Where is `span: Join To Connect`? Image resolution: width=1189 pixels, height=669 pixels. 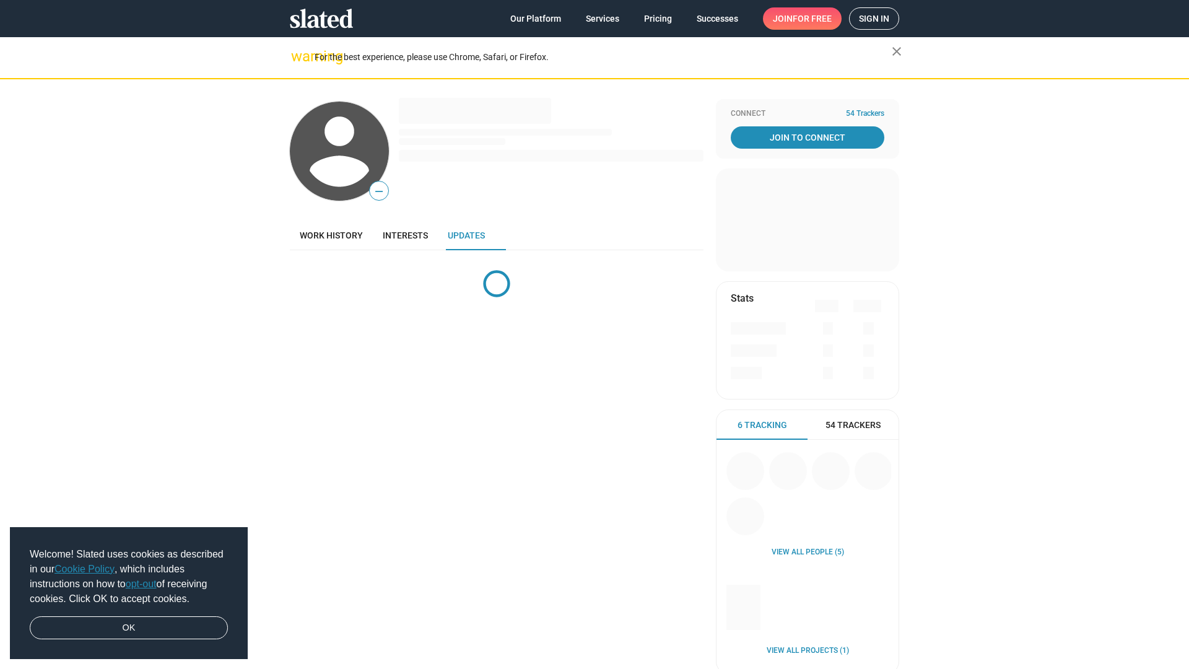
span: Join To Connect is located at coordinates (808, 137).